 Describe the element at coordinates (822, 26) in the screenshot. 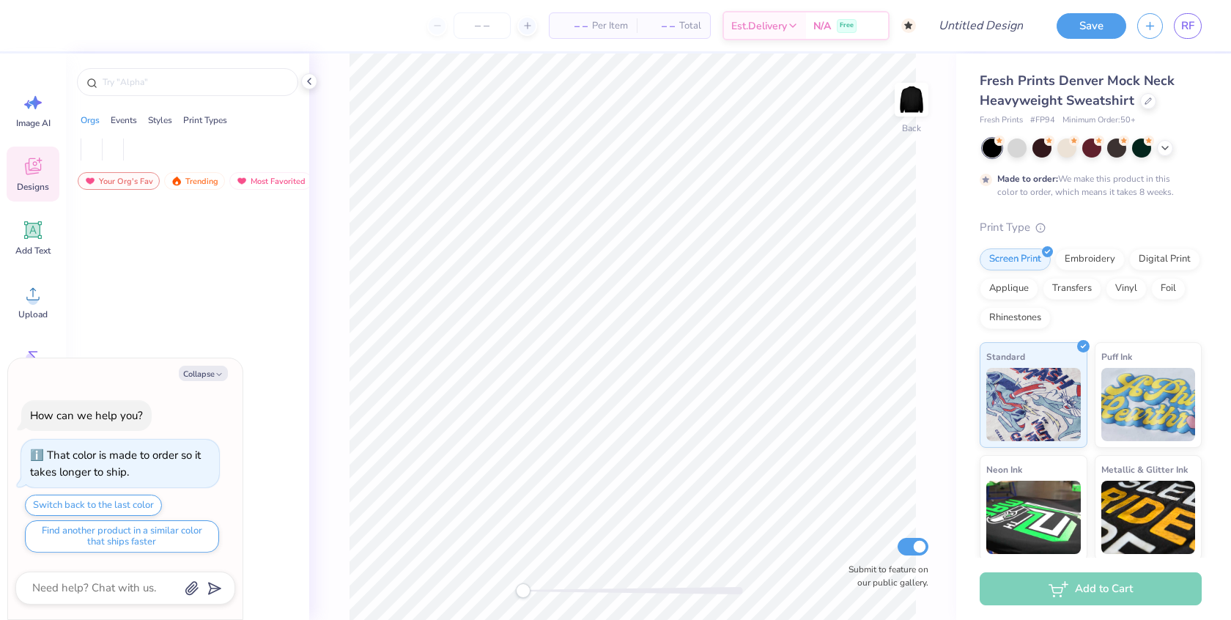

I see `span: N/A` at that location.